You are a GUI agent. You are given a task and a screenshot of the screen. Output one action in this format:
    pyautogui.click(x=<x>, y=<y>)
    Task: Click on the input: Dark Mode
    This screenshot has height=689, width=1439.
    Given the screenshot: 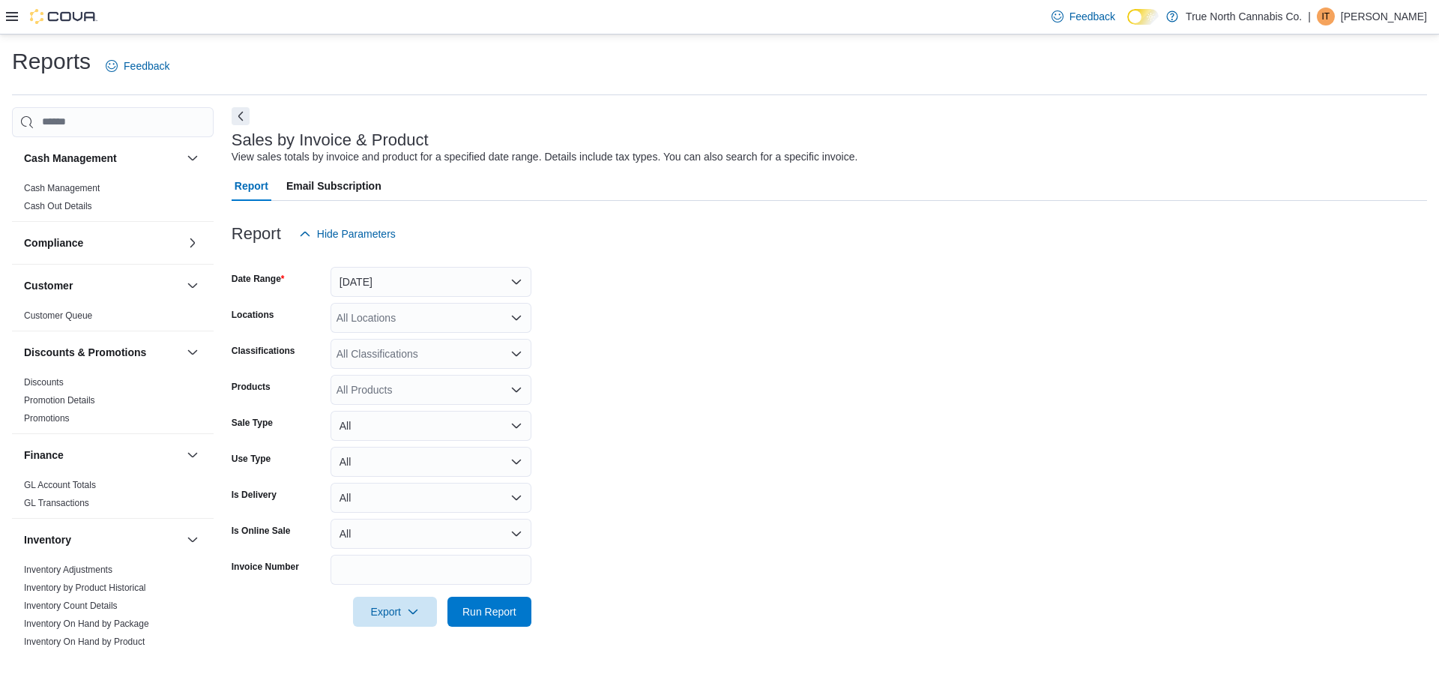 What is the action you would take?
    pyautogui.click(x=1143, y=16)
    